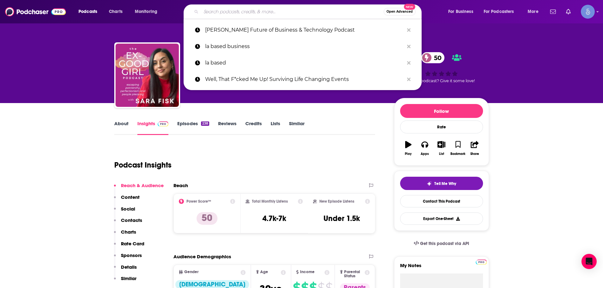 This screenshot has height=288, width=603. Describe the element at coordinates (342, 219) in the screenshot. I see `h3: Under 1.5k` at that location.